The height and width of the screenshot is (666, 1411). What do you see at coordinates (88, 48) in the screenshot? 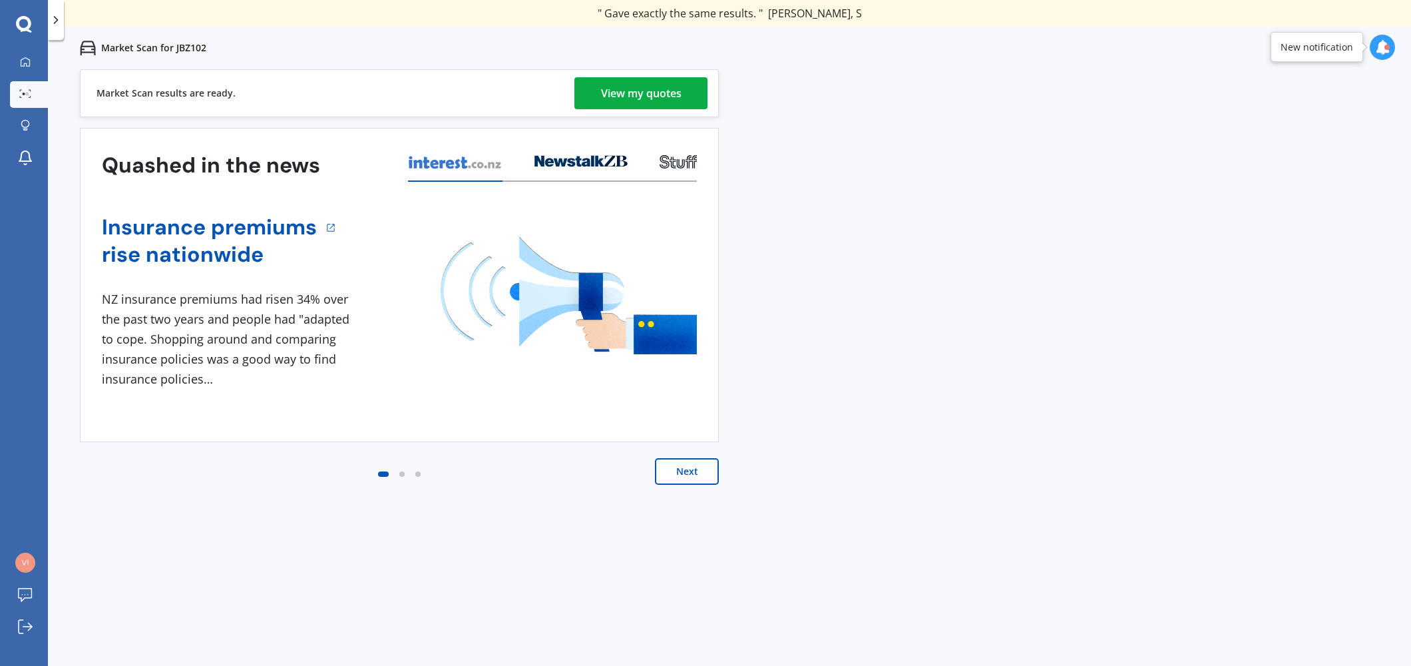
I see `img: car.f15378c7a67c060ca3f3.svg` at bounding box center [88, 48].